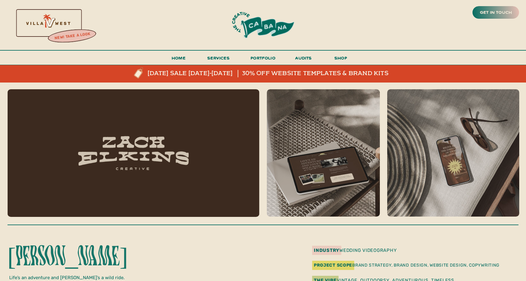 This screenshot has width=526, height=281. I want to click on h3: get in touch, so click(496, 13).